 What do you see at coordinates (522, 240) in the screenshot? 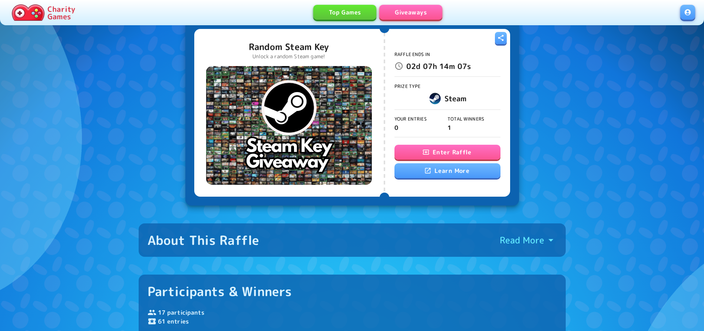
I see `p: Read More` at bounding box center [522, 240].